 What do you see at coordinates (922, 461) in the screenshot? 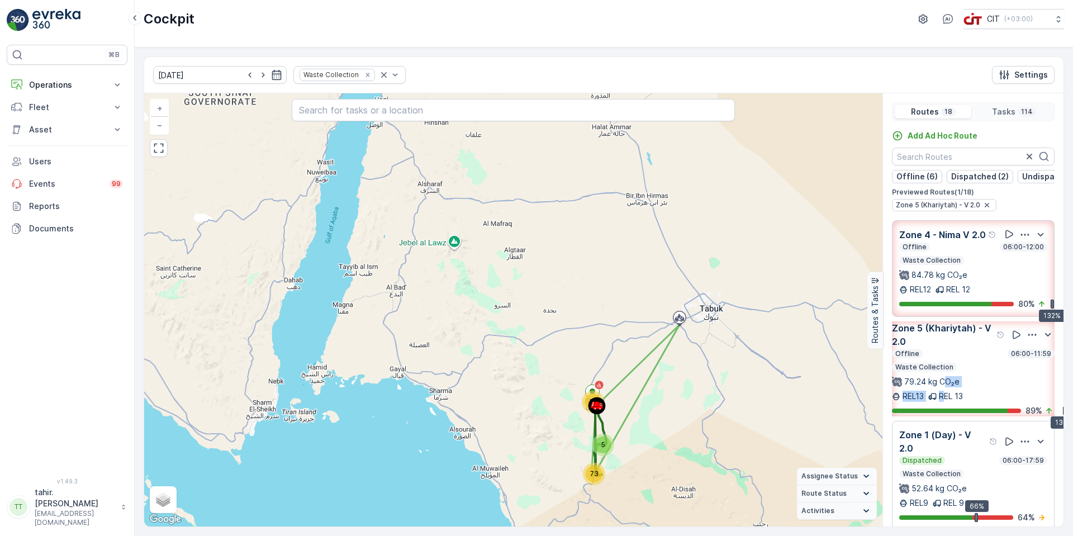
I see `p: Dispatched` at bounding box center [922, 461].